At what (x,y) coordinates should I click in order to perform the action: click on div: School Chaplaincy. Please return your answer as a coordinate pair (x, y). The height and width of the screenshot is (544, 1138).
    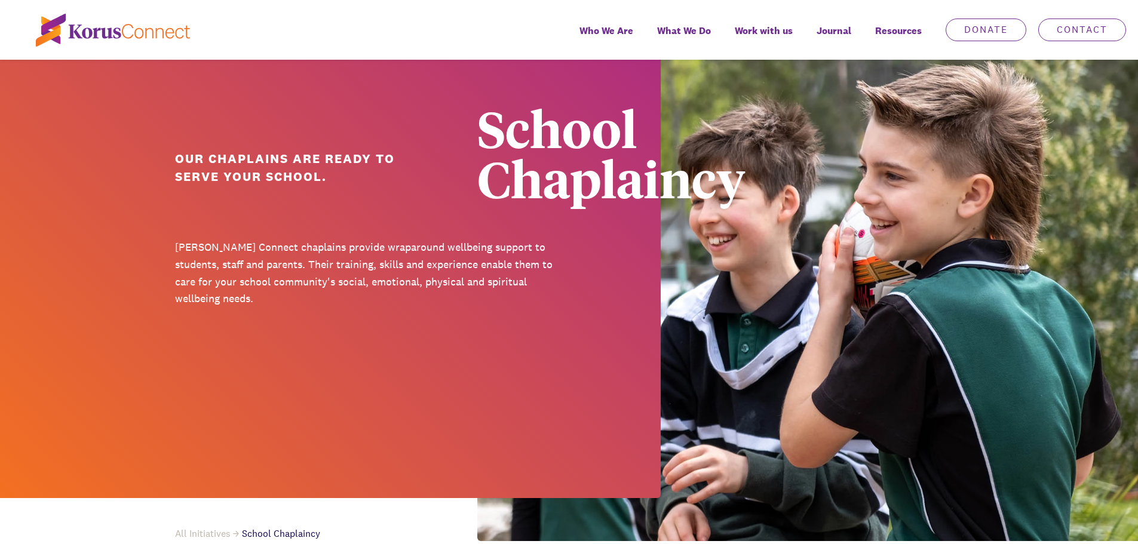
    Looking at the image, I should click on (670, 153).